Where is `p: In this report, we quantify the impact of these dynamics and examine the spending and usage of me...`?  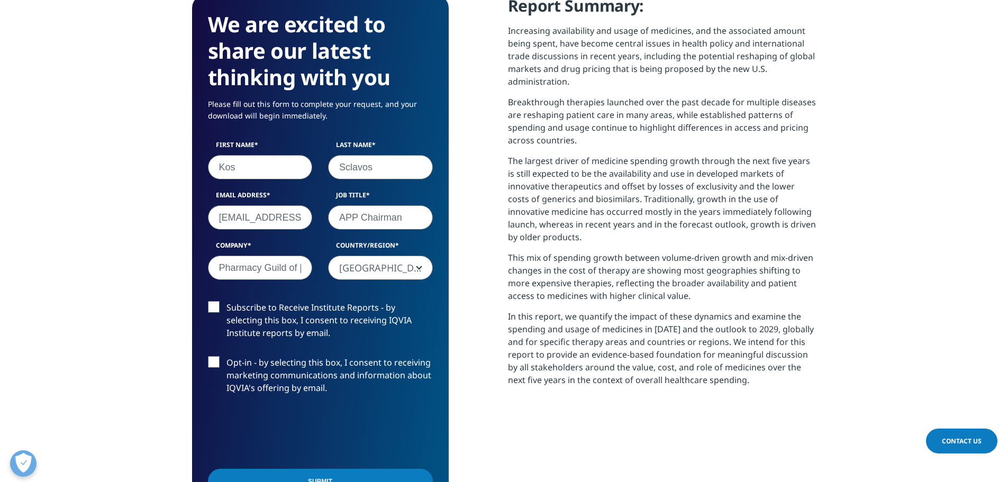
p: In this report, we quantify the impact of these dynamics and examine the spending and usage of me... is located at coordinates (662, 352).